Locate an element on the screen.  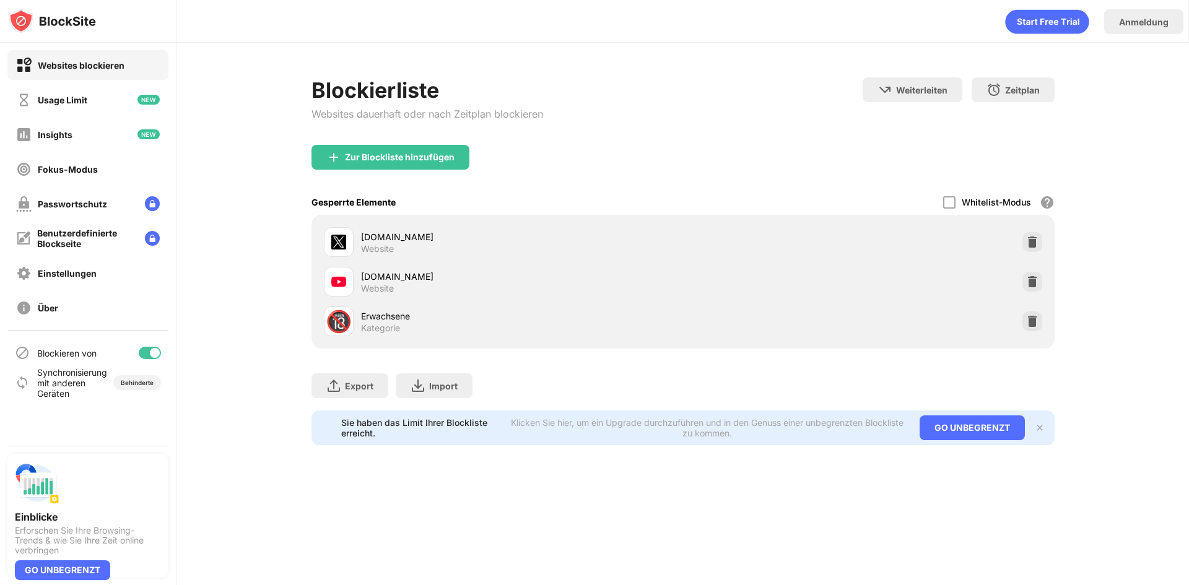
div: Einstellungen is located at coordinates (67, 273).